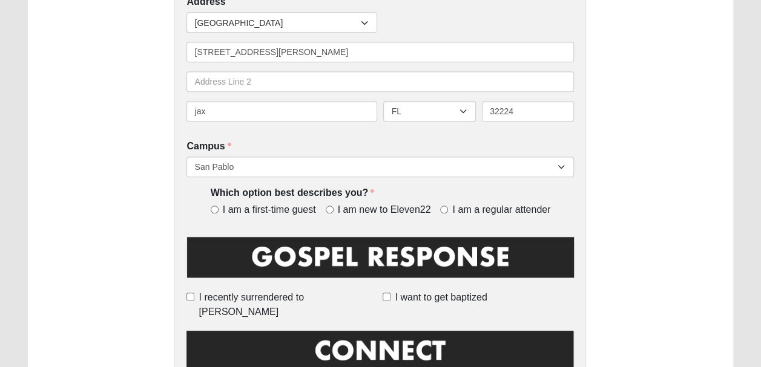 The width and height of the screenshot is (761, 367). Describe the element at coordinates (441, 298) in the screenshot. I see `span: I want to get baptized` at that location.